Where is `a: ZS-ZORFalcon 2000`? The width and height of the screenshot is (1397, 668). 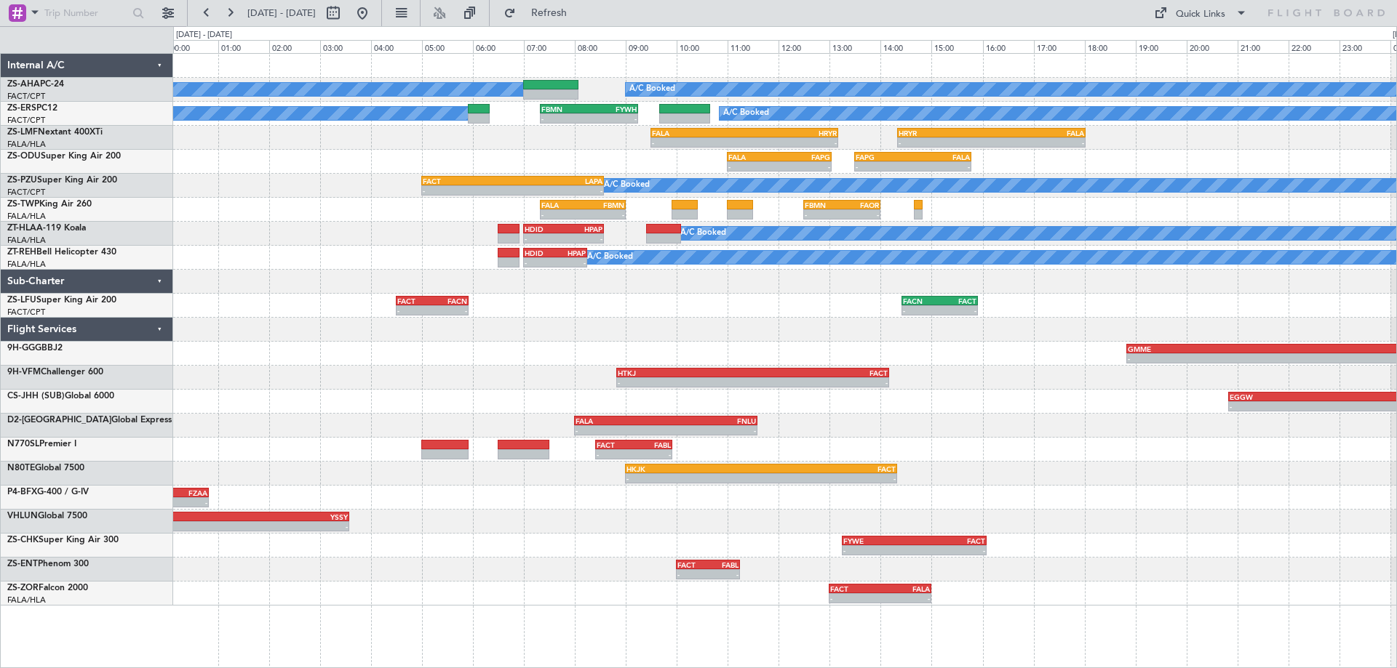
a: ZS-ZORFalcon 2000 is located at coordinates (47, 588).